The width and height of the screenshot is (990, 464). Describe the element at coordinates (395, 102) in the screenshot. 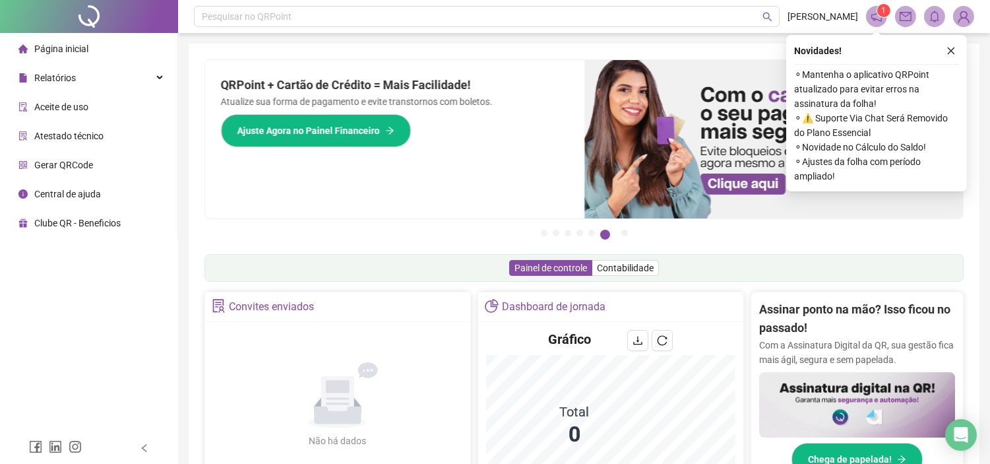

I see `p: Atualize sua forma de pagamento e evite transtornos com boletos.` at that location.